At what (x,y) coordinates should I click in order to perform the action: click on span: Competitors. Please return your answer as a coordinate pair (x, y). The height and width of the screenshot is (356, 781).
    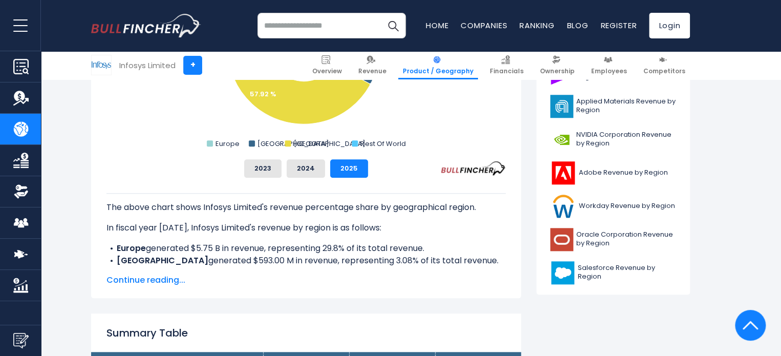
    Looking at the image, I should click on (664, 71).